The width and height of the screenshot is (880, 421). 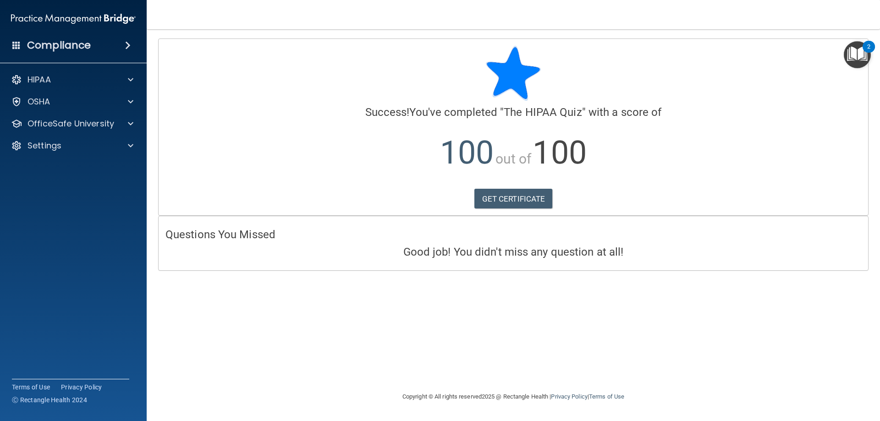 I want to click on span: Success!, so click(x=387, y=112).